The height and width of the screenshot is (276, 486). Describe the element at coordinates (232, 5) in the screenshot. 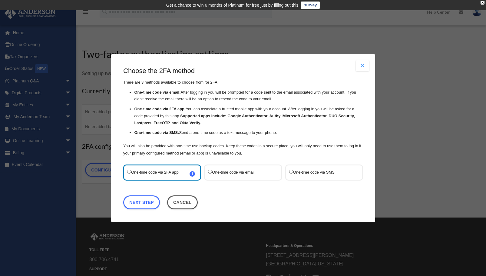

I see `div: Get a chance to win 6 months of Platinum for free just by filling out this` at that location.